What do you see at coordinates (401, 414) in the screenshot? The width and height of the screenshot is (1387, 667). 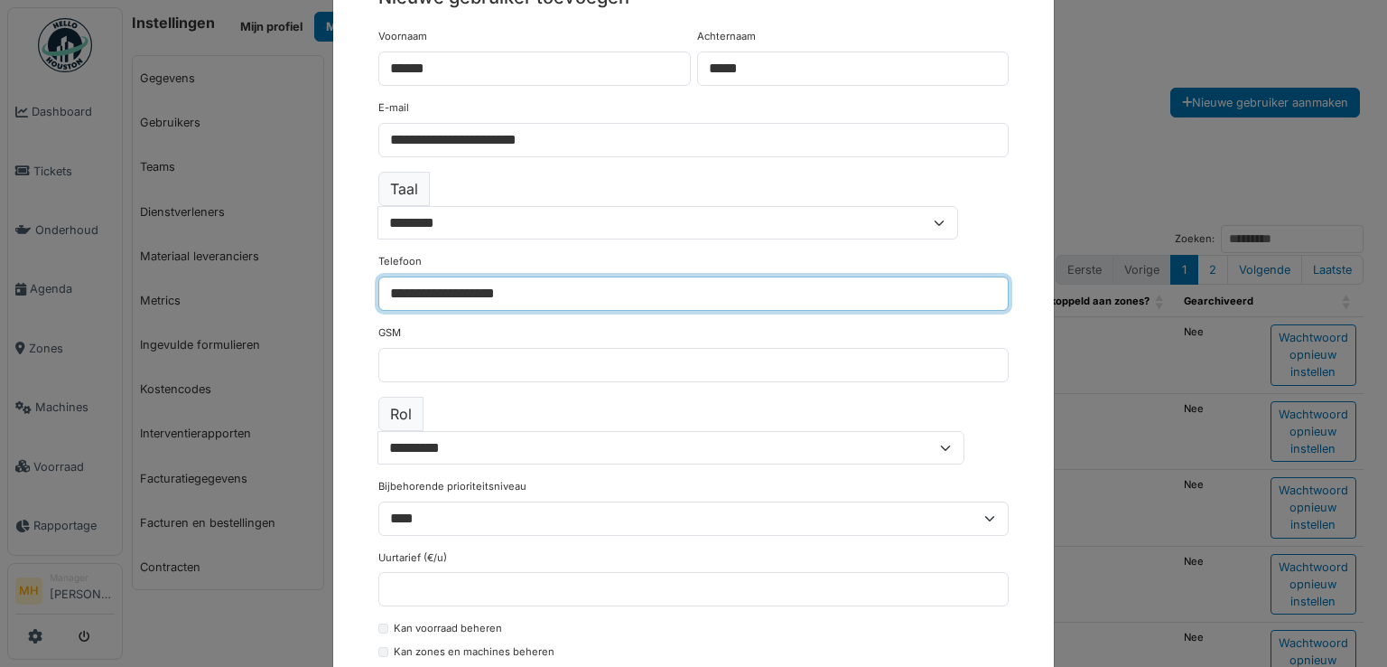 I see `label: Rol` at bounding box center [401, 414].